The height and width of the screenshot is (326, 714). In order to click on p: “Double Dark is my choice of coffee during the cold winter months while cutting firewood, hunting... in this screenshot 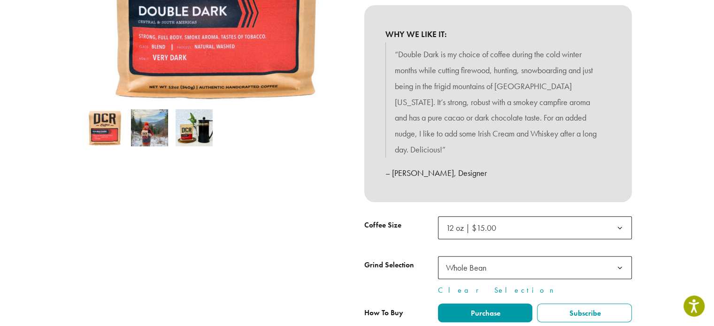, I will do `click(498, 102)`.